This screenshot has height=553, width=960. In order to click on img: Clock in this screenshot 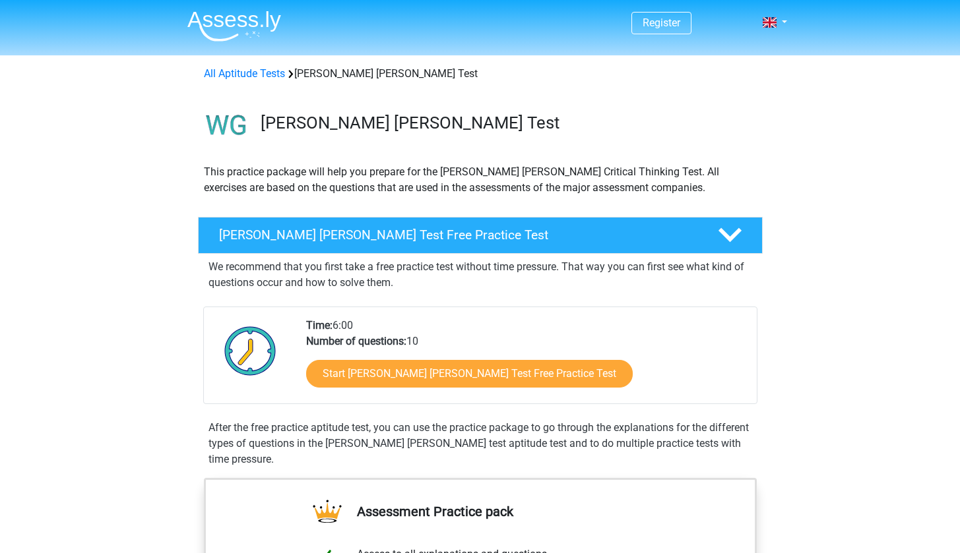, I will do `click(250, 351)`.